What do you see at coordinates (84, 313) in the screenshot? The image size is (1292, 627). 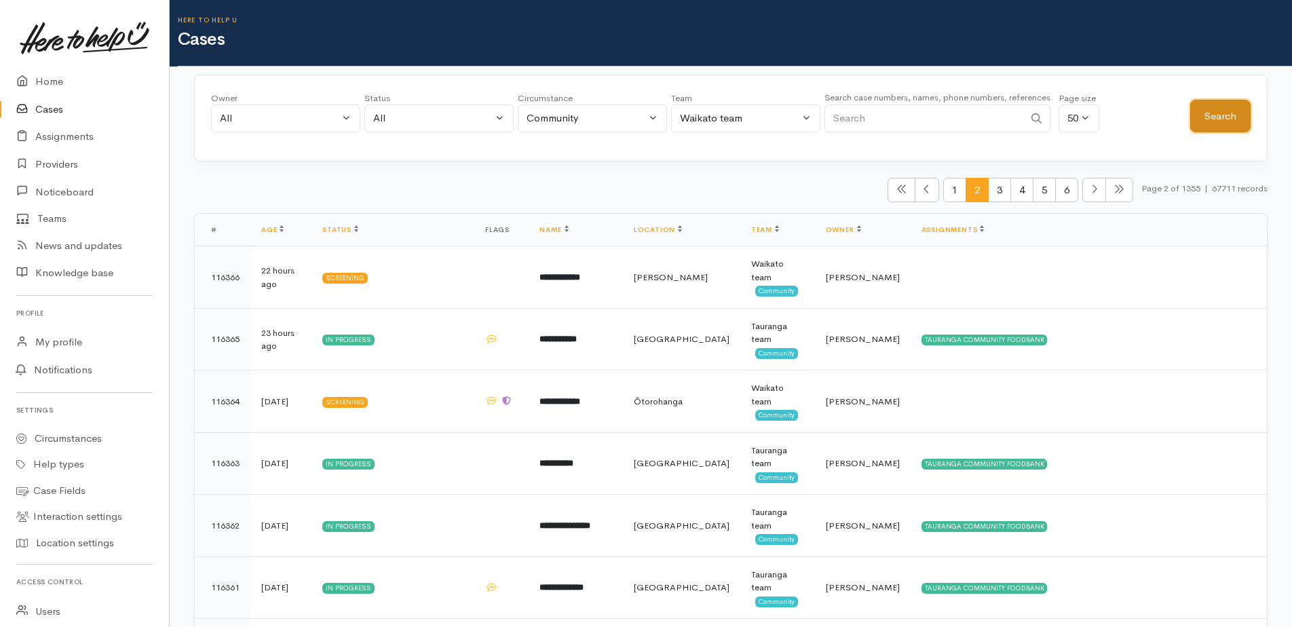 I see `h6: Profile` at bounding box center [84, 313].